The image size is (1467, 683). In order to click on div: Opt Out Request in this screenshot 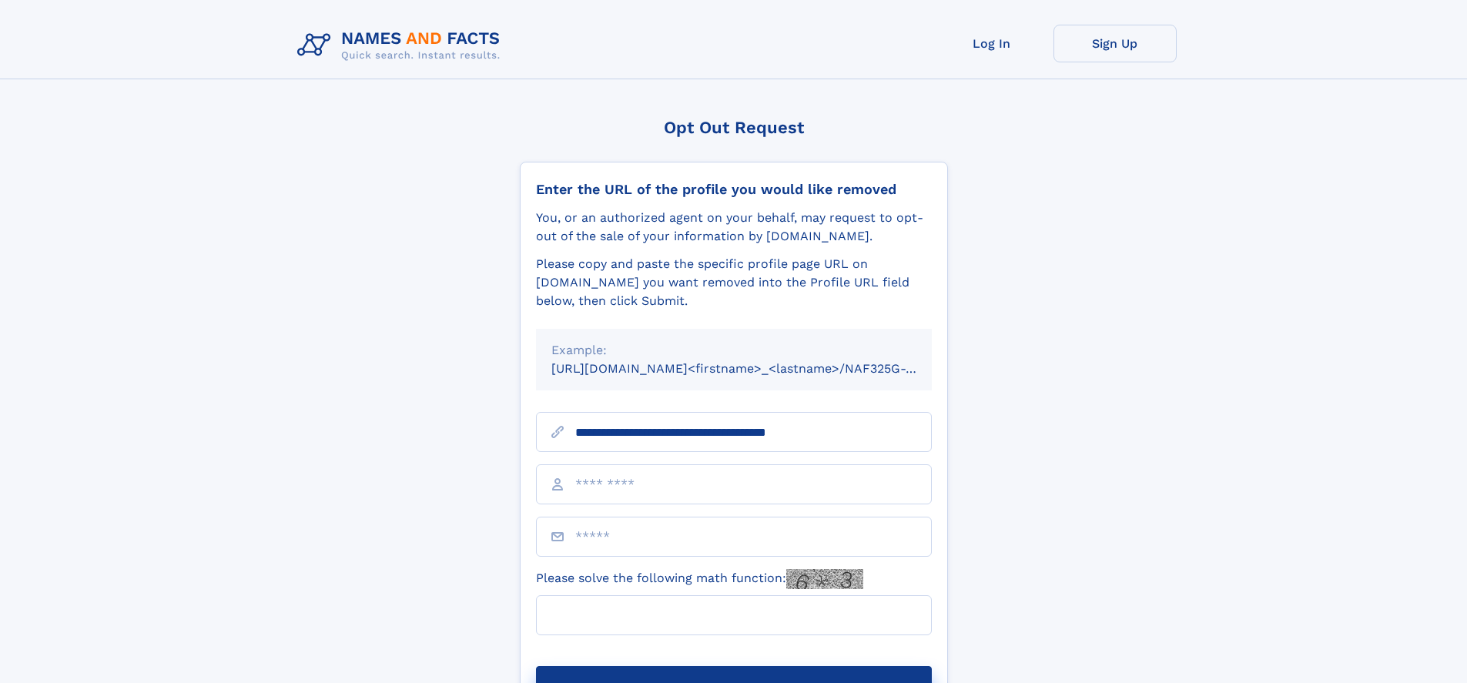, I will do `click(734, 127)`.